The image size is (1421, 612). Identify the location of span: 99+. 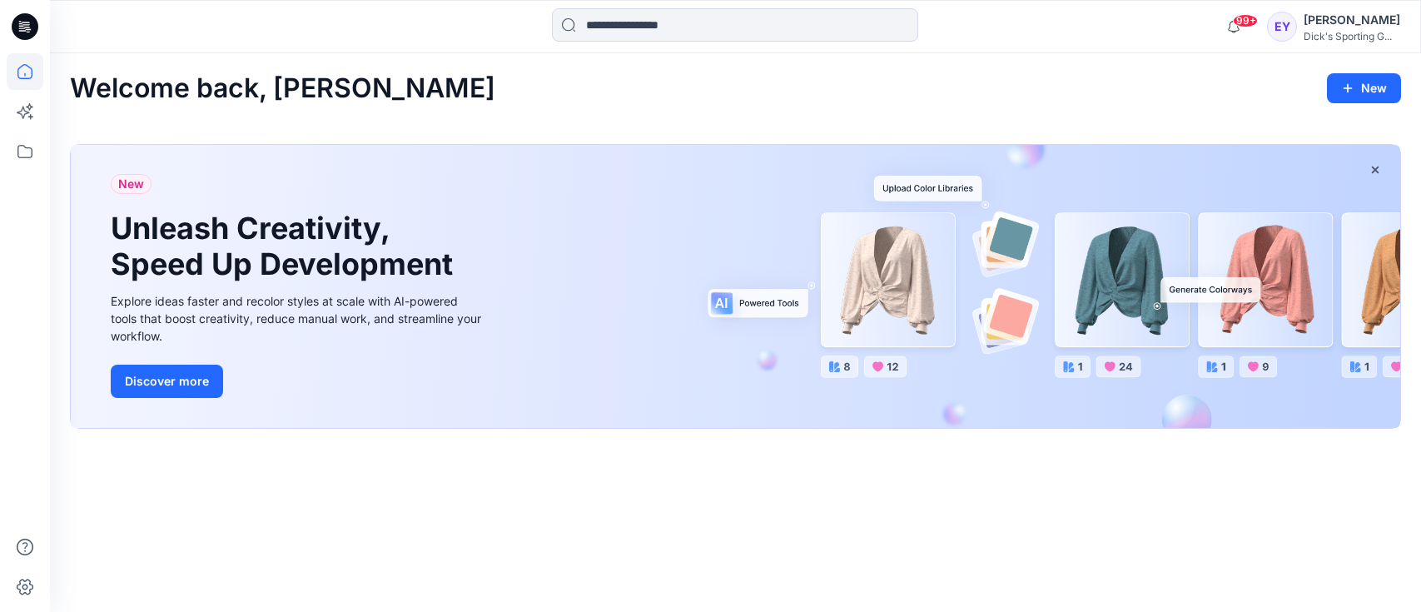
(1245, 21).